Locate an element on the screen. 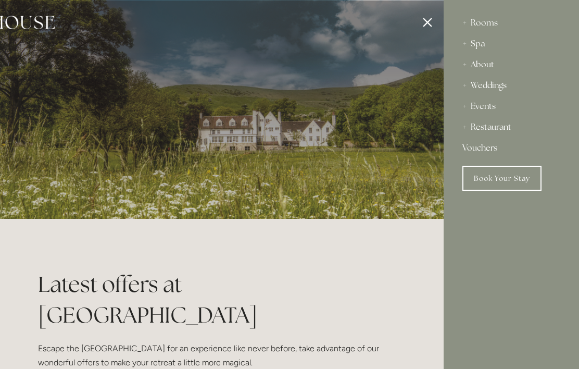  div: About is located at coordinates (512, 65).